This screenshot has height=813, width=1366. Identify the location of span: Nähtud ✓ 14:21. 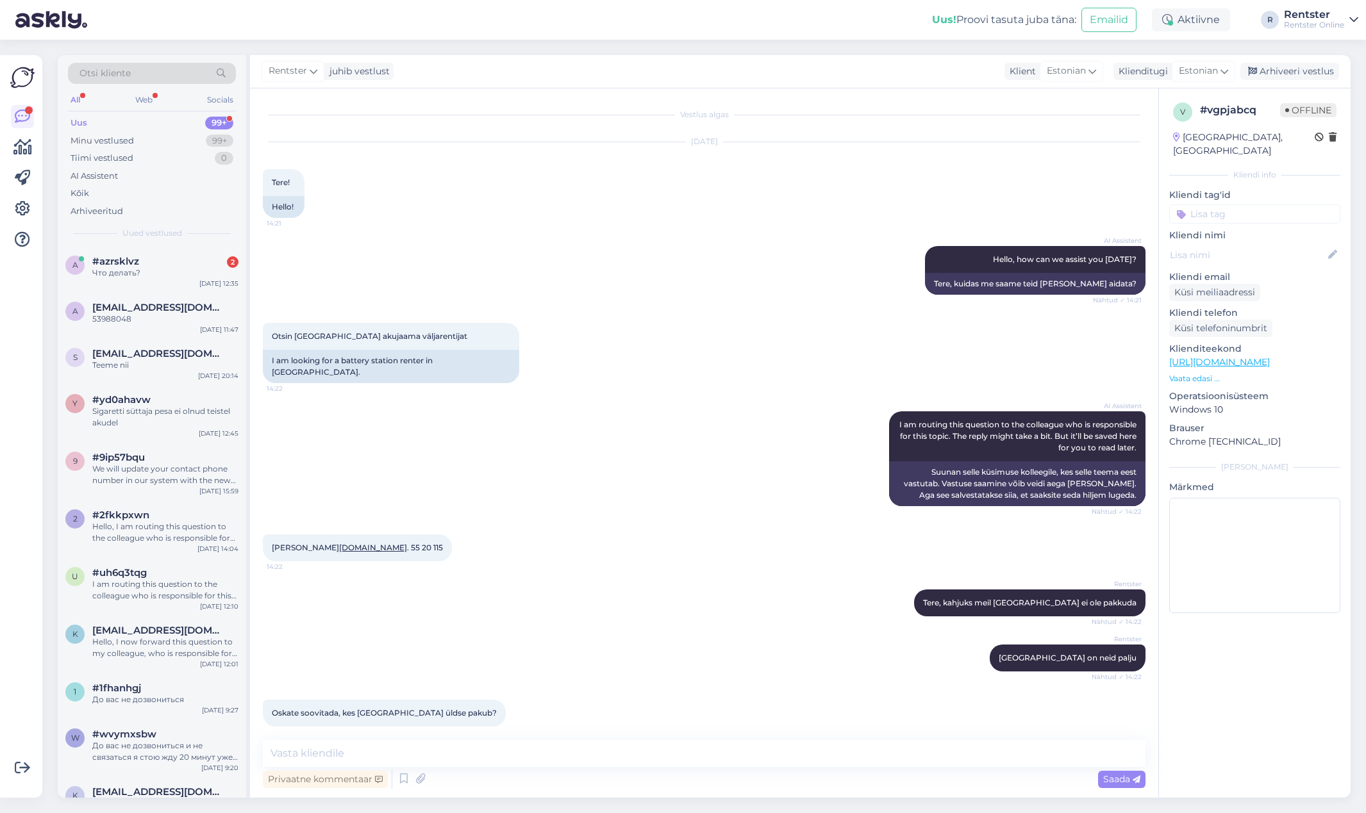
(1117, 300).